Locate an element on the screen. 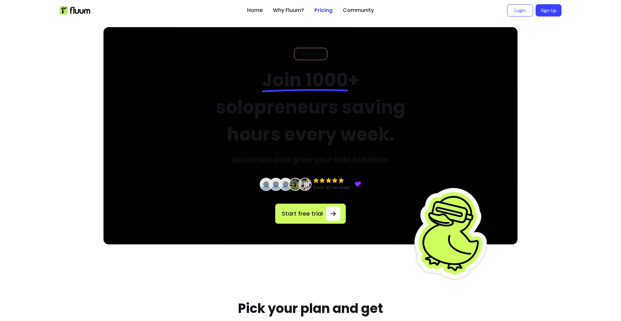 The height and width of the screenshot is (321, 621). span: Join 1000 is located at coordinates (305, 80).